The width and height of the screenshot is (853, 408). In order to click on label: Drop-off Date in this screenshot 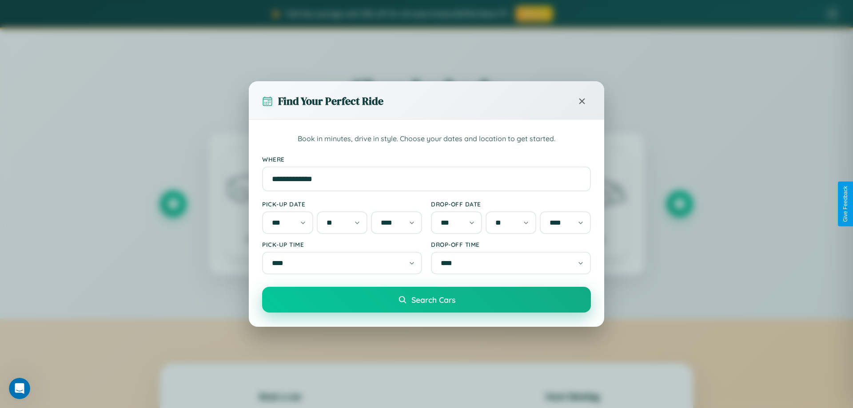, I will do `click(511, 204)`.